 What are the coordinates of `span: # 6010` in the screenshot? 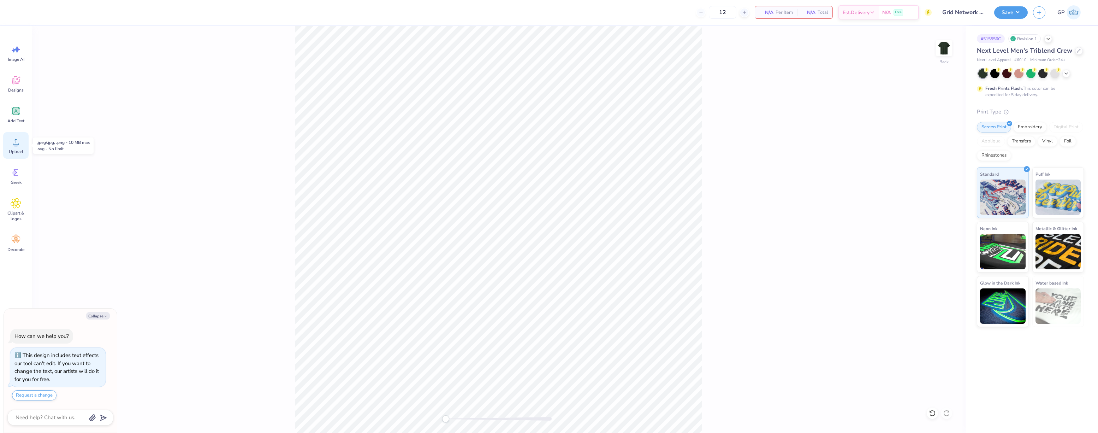 It's located at (1020, 60).